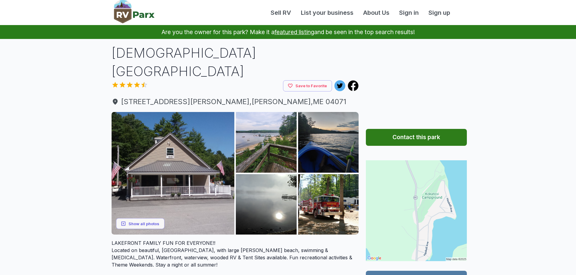 Image resolution: width=576 pixels, height=275 pixels. Describe the element at coordinates (281, 13) in the screenshot. I see `a: Sell RV` at that location.